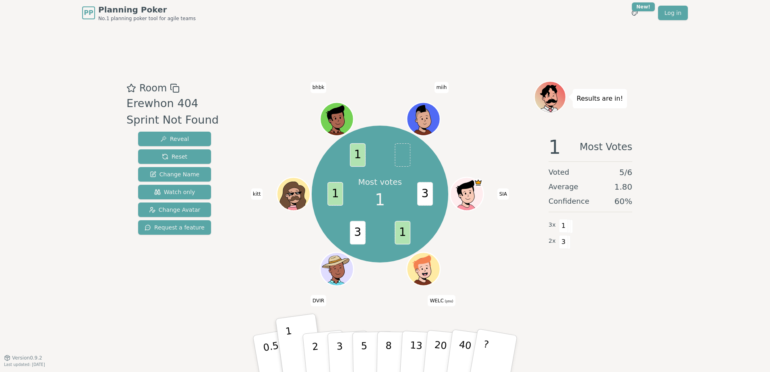 This screenshot has height=372, width=770. Describe the element at coordinates (552, 241) in the screenshot. I see `span: 2 x` at that location.